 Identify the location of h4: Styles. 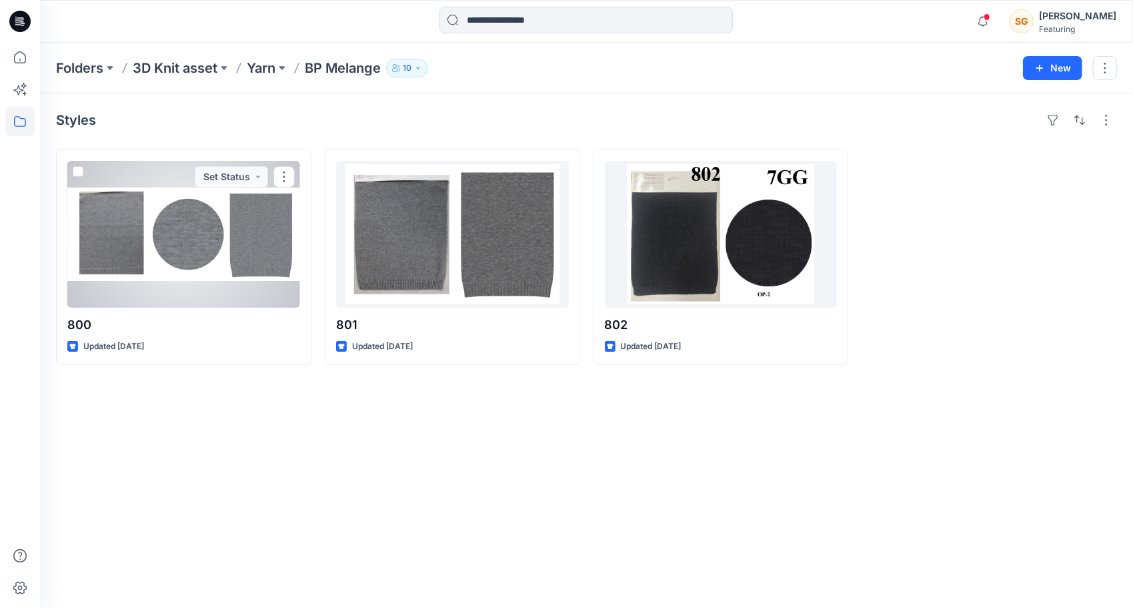
(76, 120).